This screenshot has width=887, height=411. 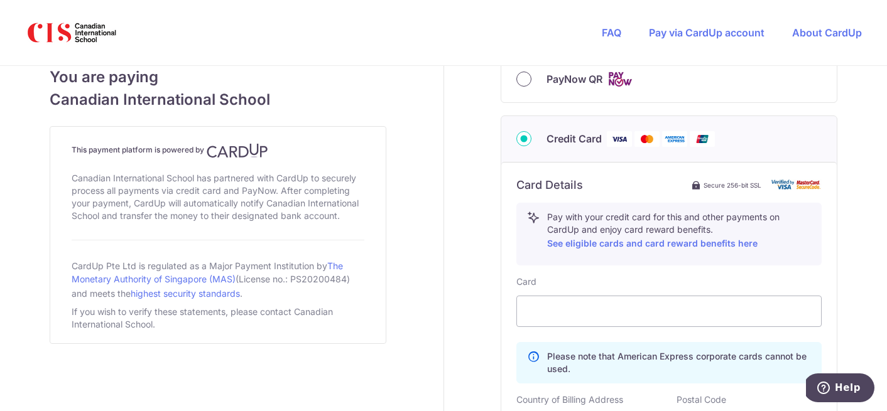 What do you see at coordinates (218, 197) in the screenshot?
I see `div: Canadian International School has partnered with CardUp to securely process all payments via cred...` at bounding box center [218, 197].